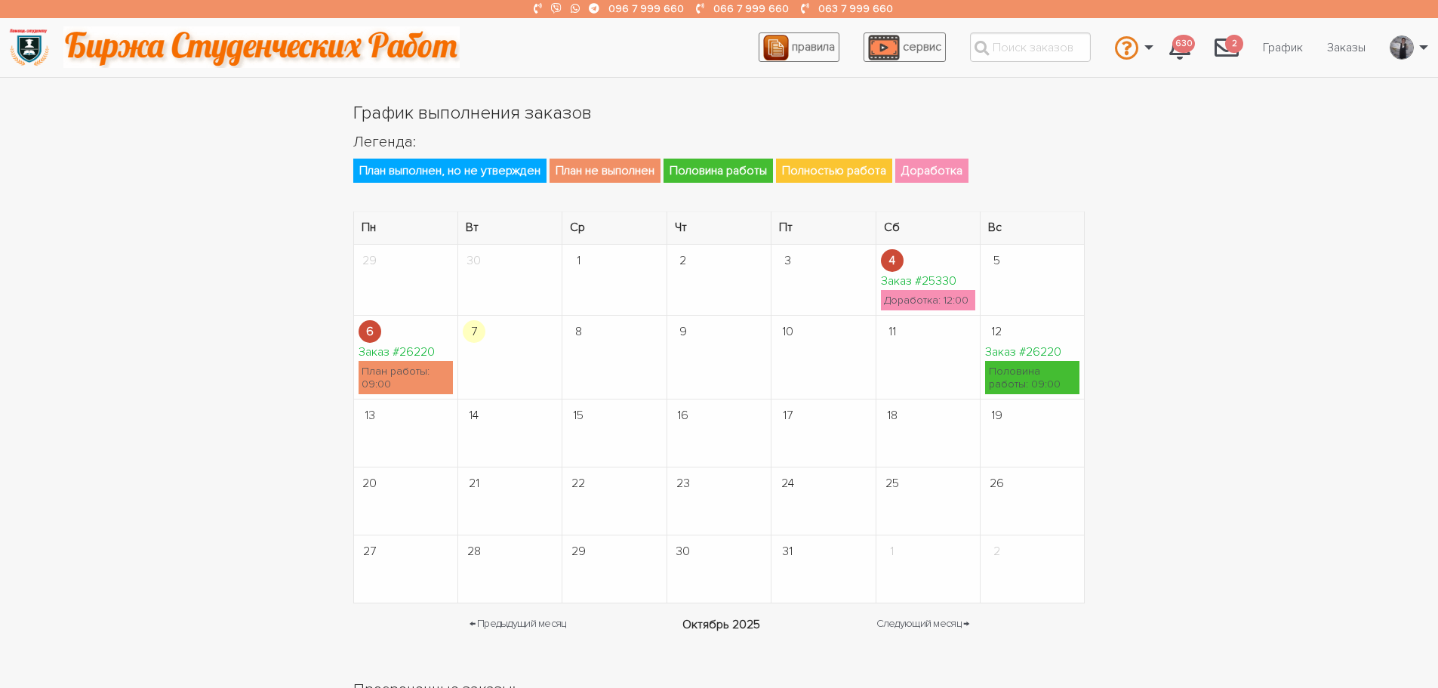 The height and width of the screenshot is (688, 1438). I want to click on span: 9, so click(683, 331).